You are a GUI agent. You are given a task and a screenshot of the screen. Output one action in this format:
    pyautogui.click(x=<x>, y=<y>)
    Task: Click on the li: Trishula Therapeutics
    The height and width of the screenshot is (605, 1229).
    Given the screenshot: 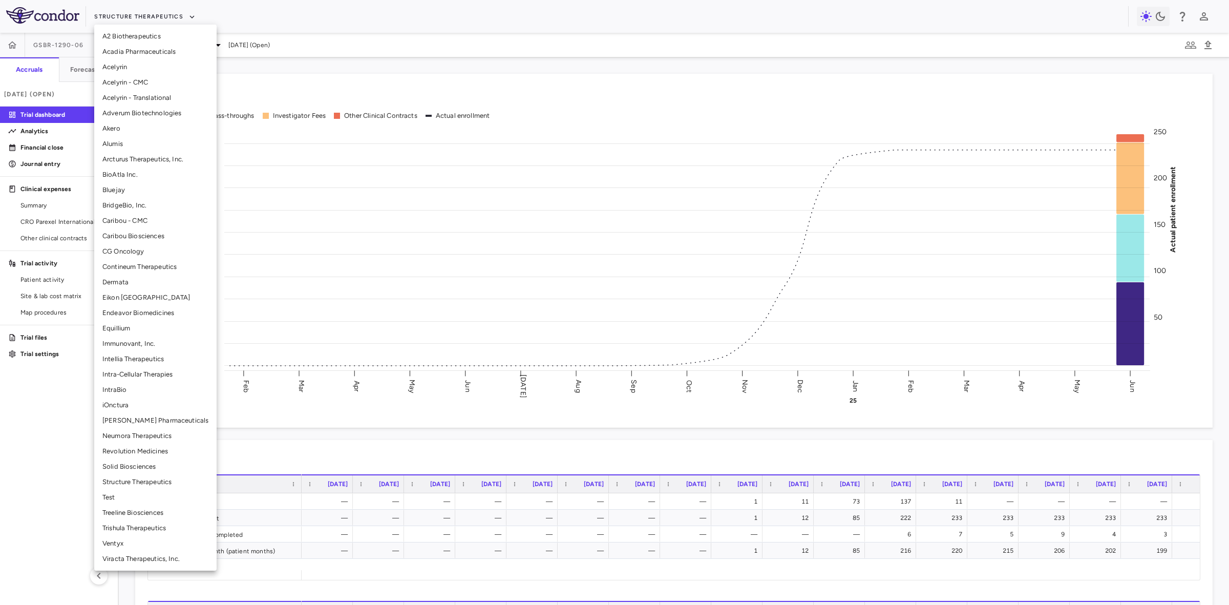 What is the action you would take?
    pyautogui.click(x=155, y=528)
    